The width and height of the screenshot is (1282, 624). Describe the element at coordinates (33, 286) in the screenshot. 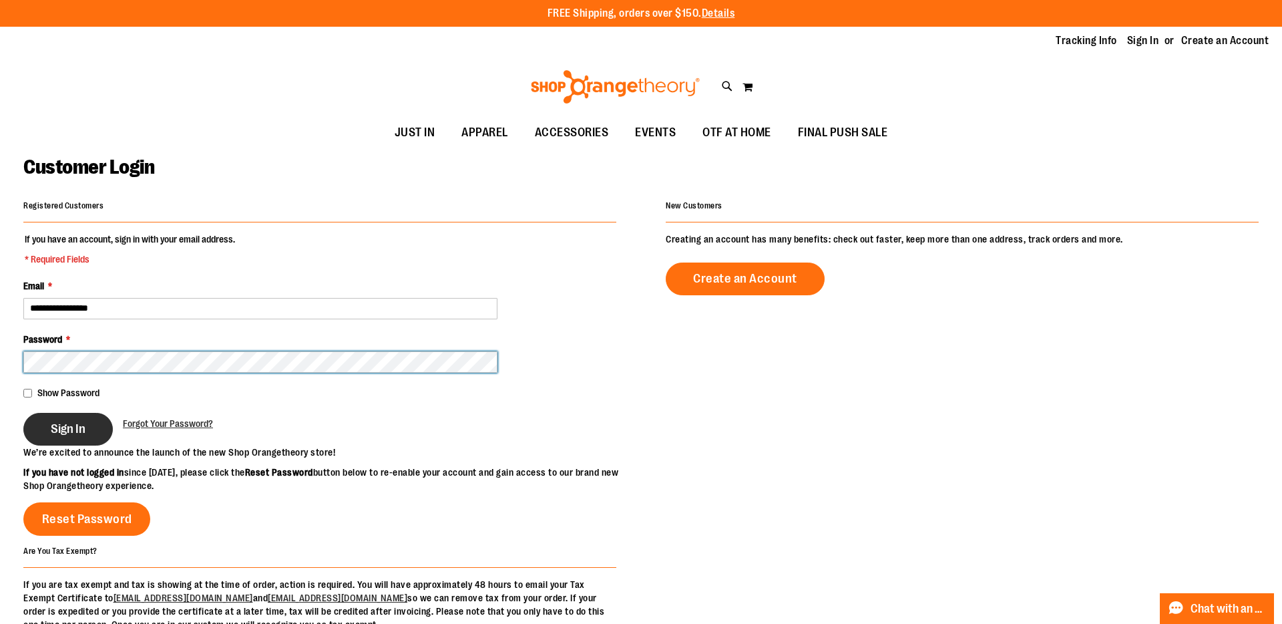

I see `span: Email` at that location.